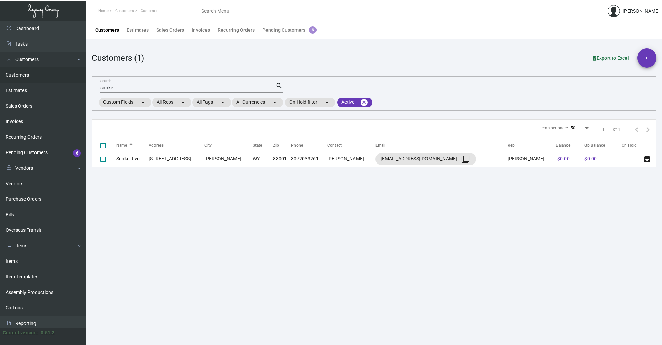 This screenshot has height=345, width=662. Describe the element at coordinates (282, 159) in the screenshot. I see `td: 83001` at that location.